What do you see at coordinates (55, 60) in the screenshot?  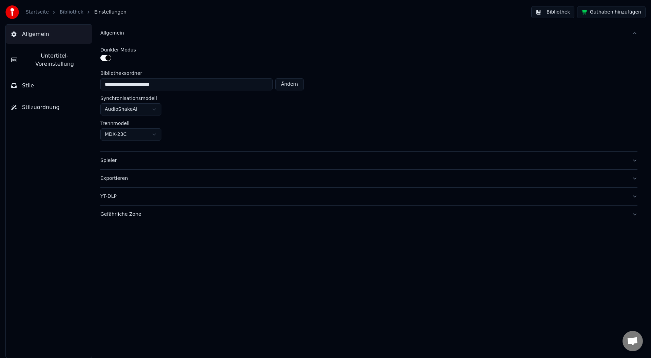 I see `span: Untertitel-Voreinstellung` at bounding box center [55, 60].